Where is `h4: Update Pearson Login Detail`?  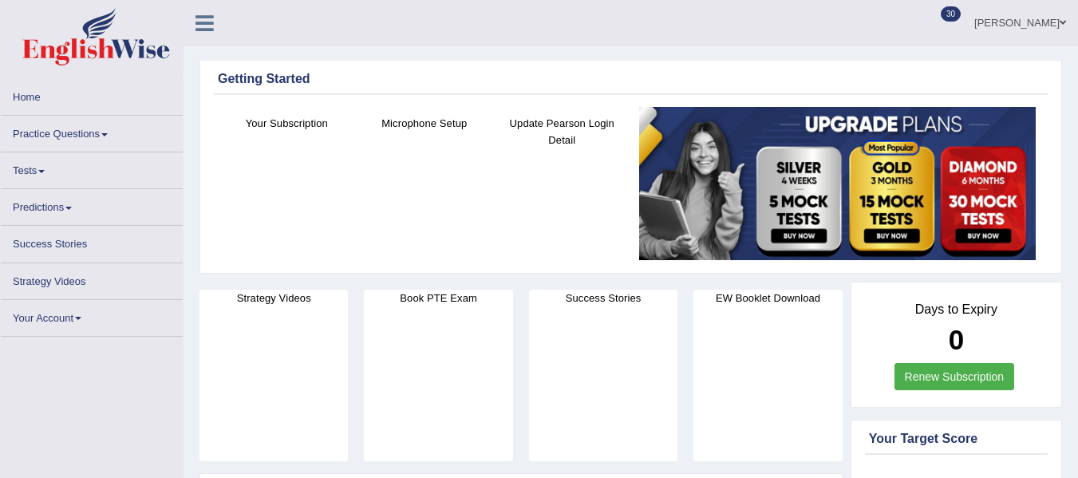 h4: Update Pearson Login Detail is located at coordinates (562, 132).